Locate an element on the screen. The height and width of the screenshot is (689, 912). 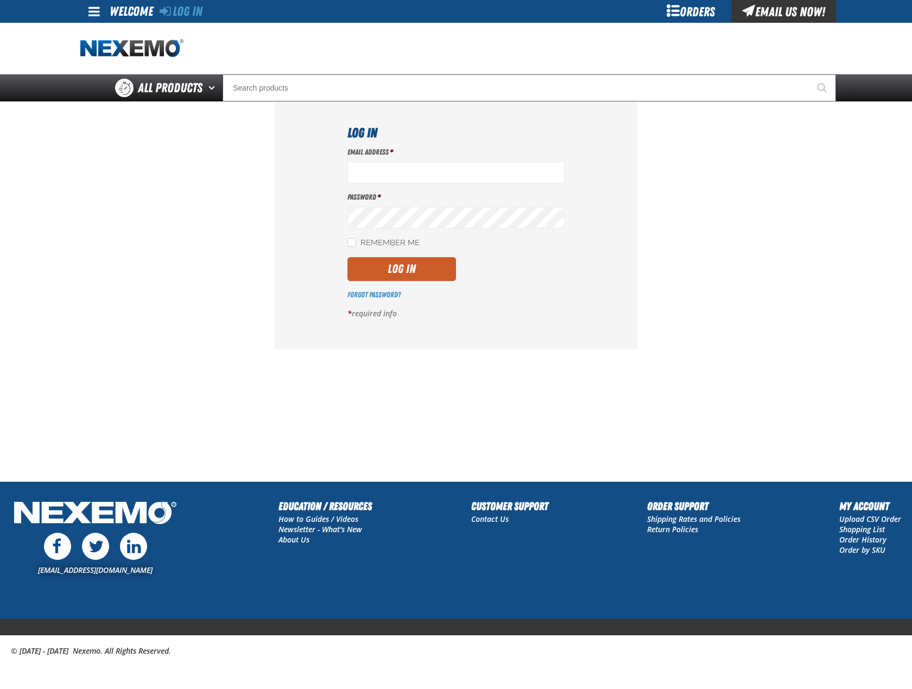
a: Shipping Rates and Policies is located at coordinates (694, 519).